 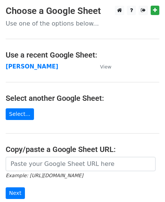 What do you see at coordinates (106, 67) in the screenshot?
I see `small: View` at bounding box center [106, 67].